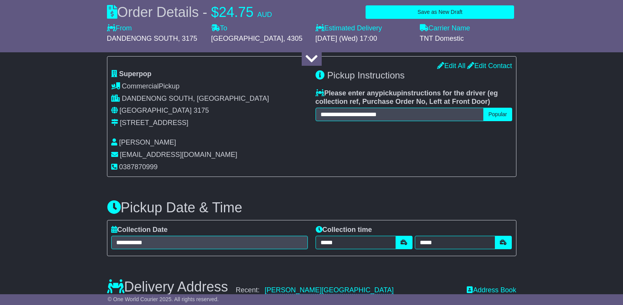 This screenshot has height=305, width=623. Describe the element at coordinates (163, 299) in the screenshot. I see `span: © One World Courier 2025. All rights reserved.` at that location.